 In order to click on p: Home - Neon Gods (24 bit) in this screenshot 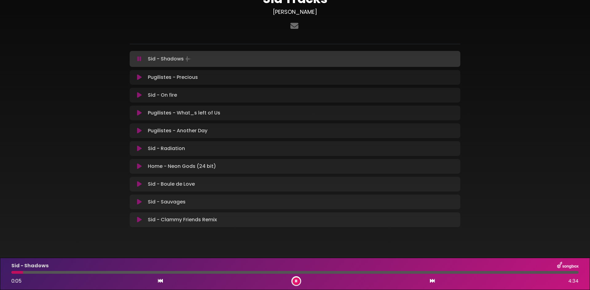, I will do `click(182, 166)`.